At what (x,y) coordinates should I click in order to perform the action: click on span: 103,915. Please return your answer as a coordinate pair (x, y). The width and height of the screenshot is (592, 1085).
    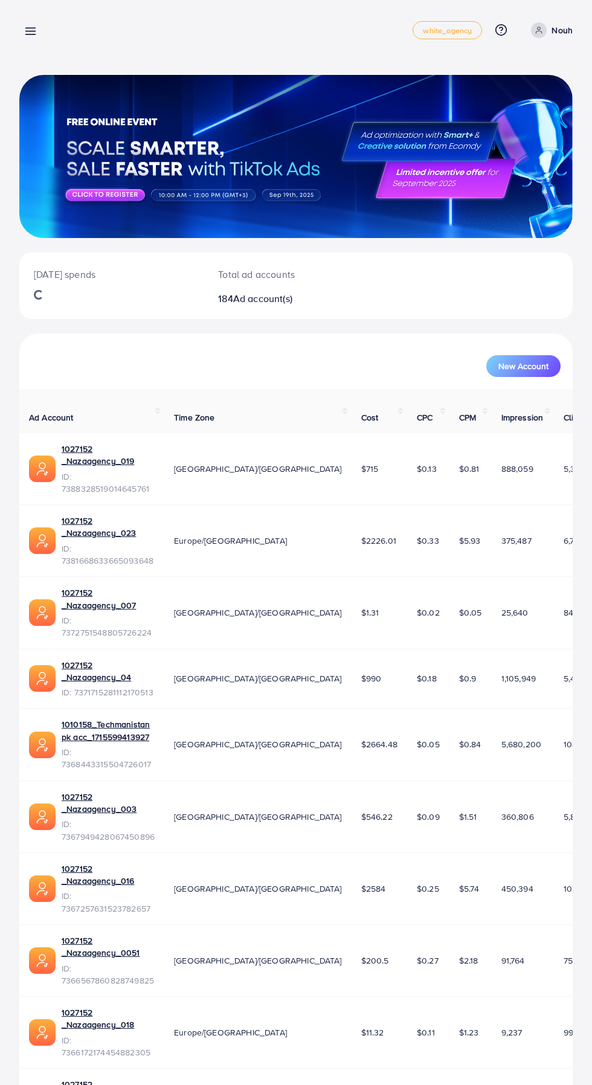
    Looking at the image, I should click on (578, 744).